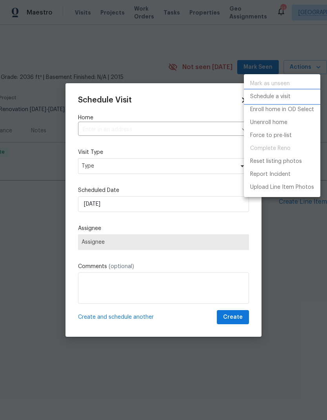 This screenshot has height=420, width=327. What do you see at coordinates (276, 161) in the screenshot?
I see `p: Reset listing photos` at bounding box center [276, 161].